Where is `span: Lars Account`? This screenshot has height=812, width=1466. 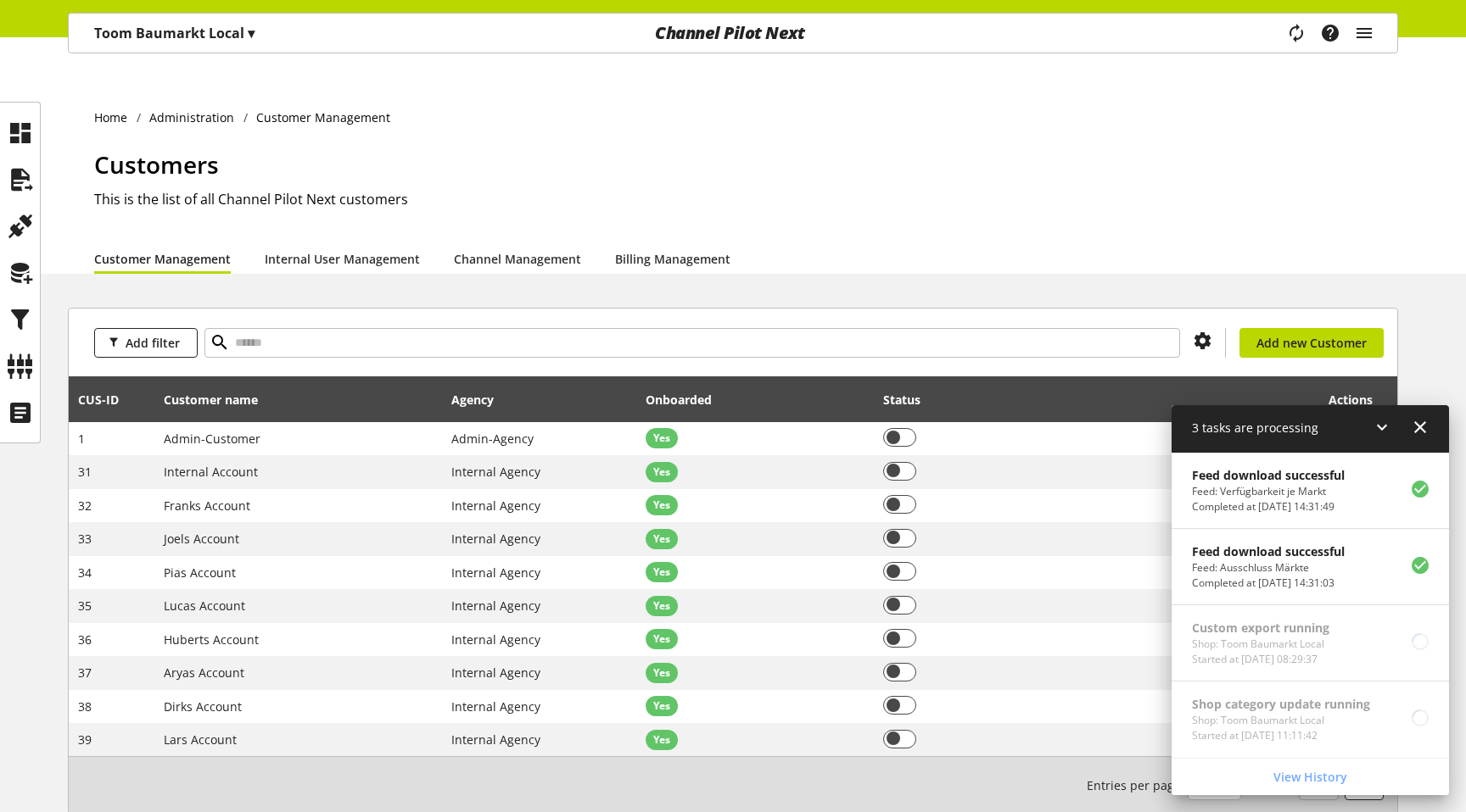 span: Lars Account is located at coordinates (200, 740).